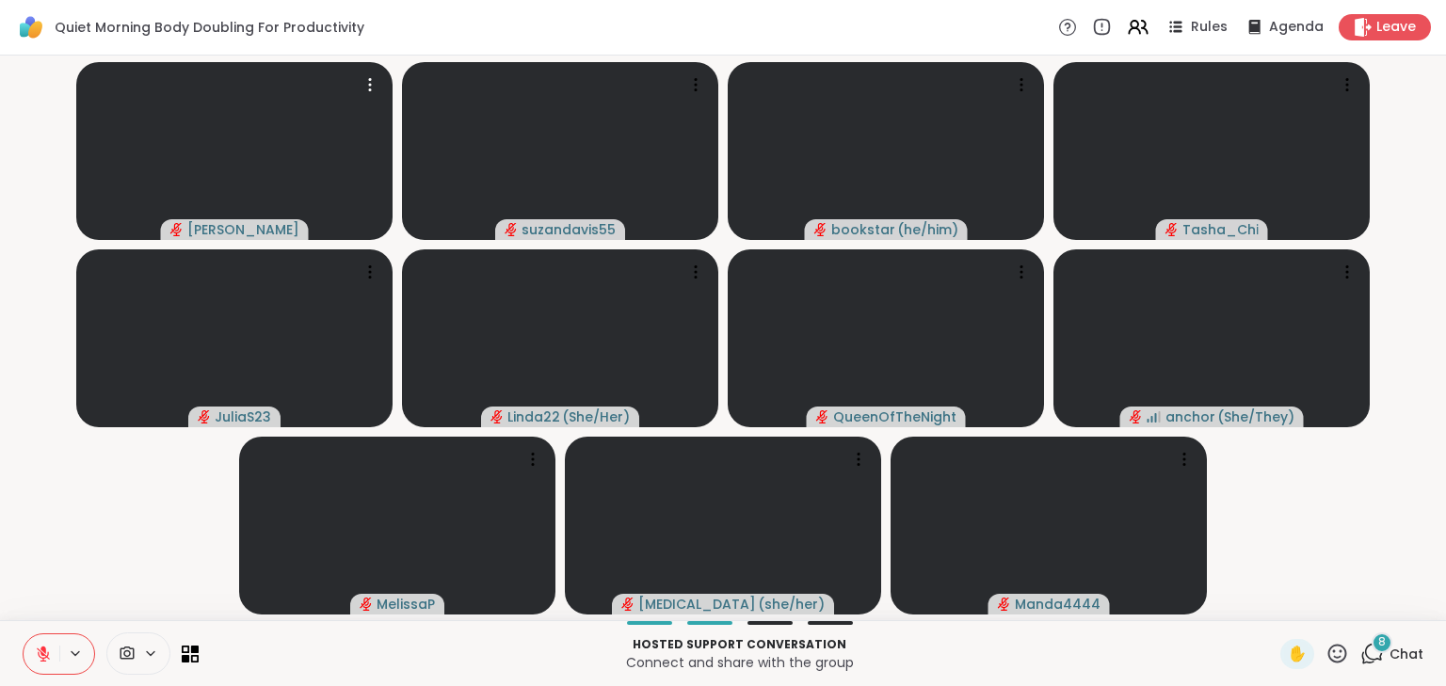 Image resolution: width=1446 pixels, height=686 pixels. Describe the element at coordinates (927, 230) in the screenshot. I see `span: ( he/him )` at that location.